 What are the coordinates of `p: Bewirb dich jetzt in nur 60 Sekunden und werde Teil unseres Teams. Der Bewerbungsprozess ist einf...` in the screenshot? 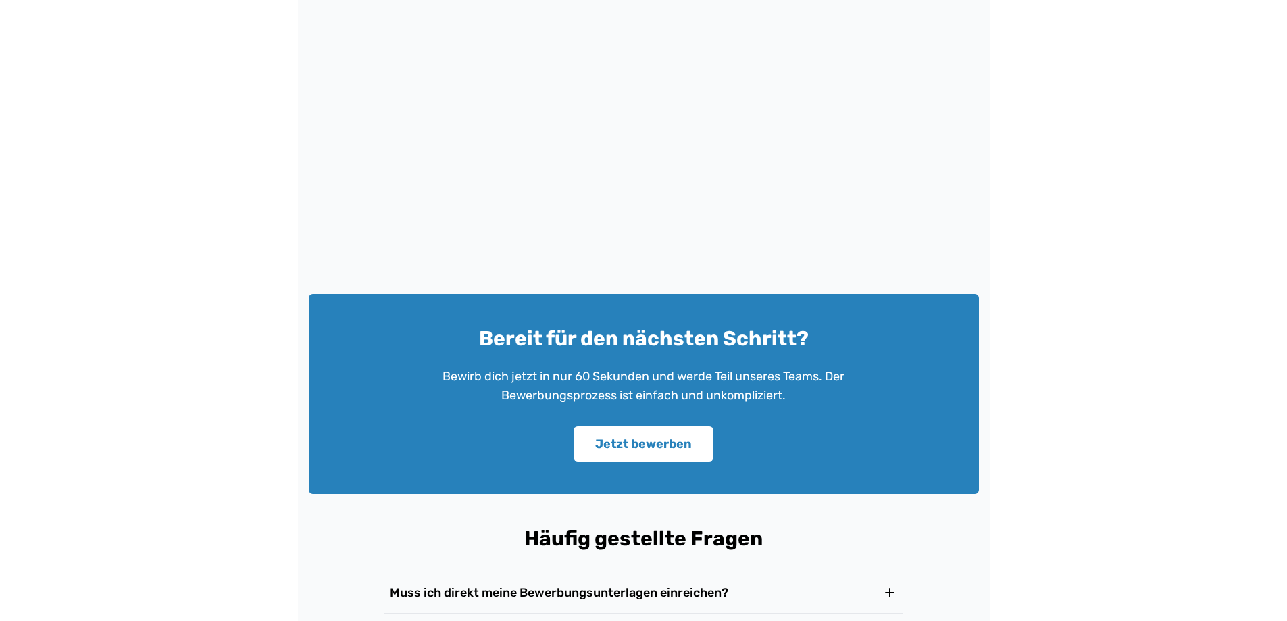 It's located at (644, 386).